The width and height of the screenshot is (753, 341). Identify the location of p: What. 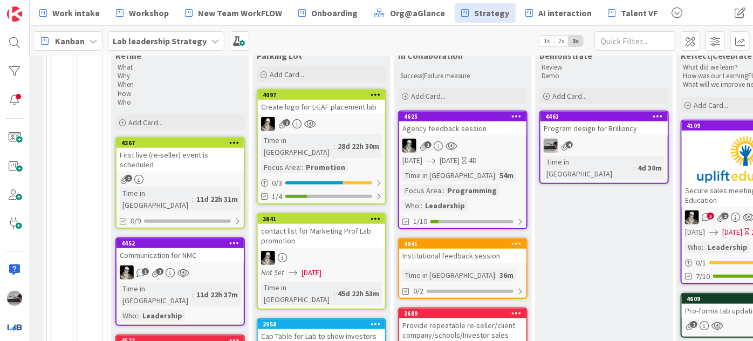
(180, 67).